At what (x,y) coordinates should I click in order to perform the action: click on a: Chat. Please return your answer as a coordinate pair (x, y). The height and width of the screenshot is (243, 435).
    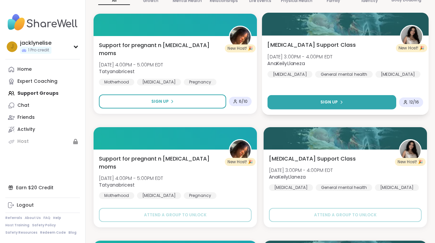
    Looking at the image, I should click on (42, 105).